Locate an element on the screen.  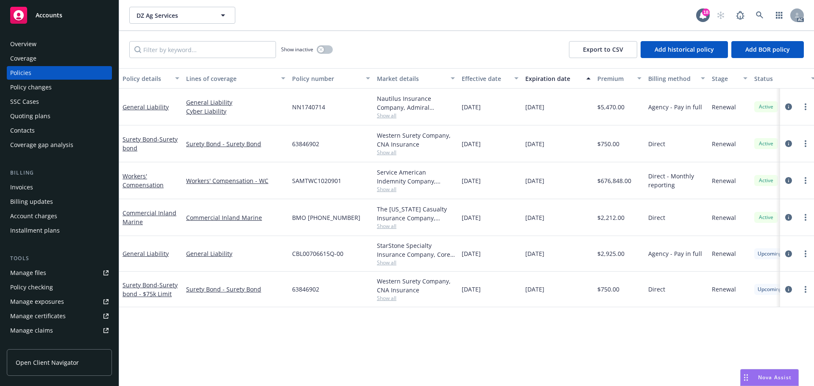
div: Quoting plans is located at coordinates (30, 116).